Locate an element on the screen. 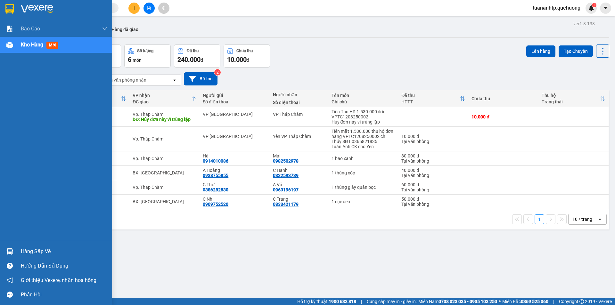 The image size is (615, 305). div: 0938755855 is located at coordinates (215, 175).